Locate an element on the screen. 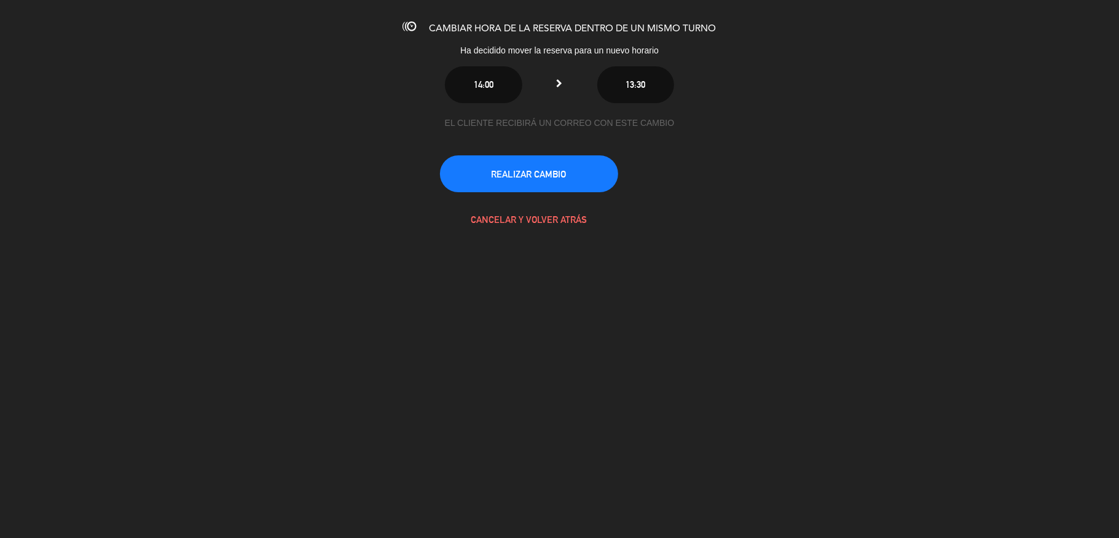  span: 14:00 is located at coordinates (484, 84).